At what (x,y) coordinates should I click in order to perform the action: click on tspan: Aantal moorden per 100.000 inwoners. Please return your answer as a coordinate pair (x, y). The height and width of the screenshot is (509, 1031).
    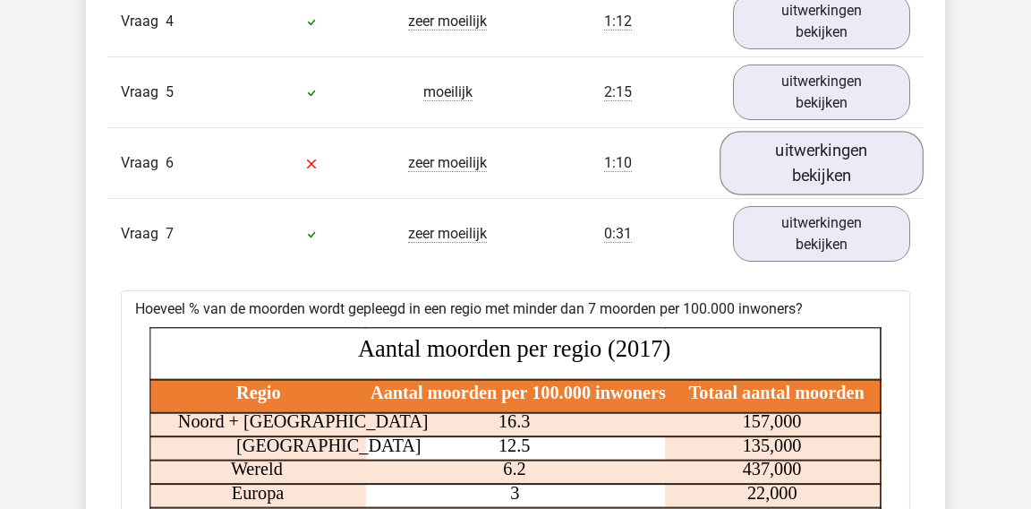
    Looking at the image, I should click on (518, 392).